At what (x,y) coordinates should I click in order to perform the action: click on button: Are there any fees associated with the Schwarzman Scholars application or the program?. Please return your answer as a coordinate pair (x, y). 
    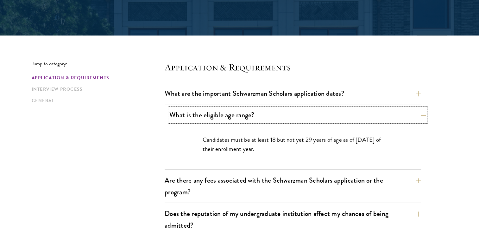
    Looking at the image, I should click on (293, 186).